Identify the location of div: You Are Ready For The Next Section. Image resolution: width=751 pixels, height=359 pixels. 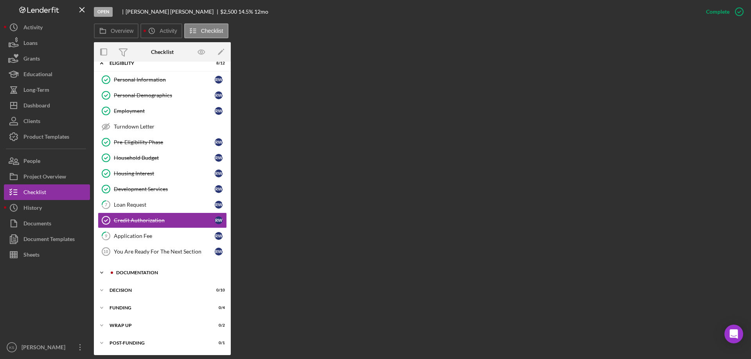
(164, 252).